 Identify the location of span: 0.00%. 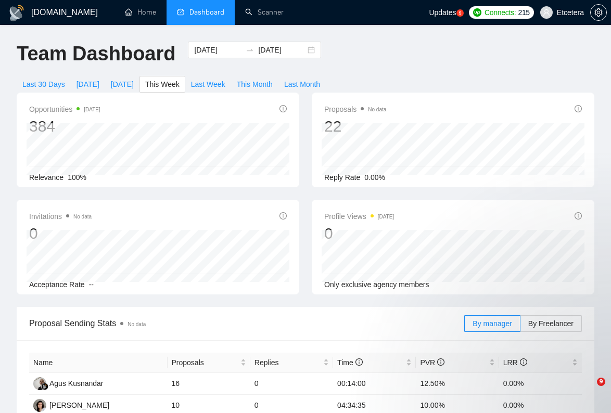
(375, 177).